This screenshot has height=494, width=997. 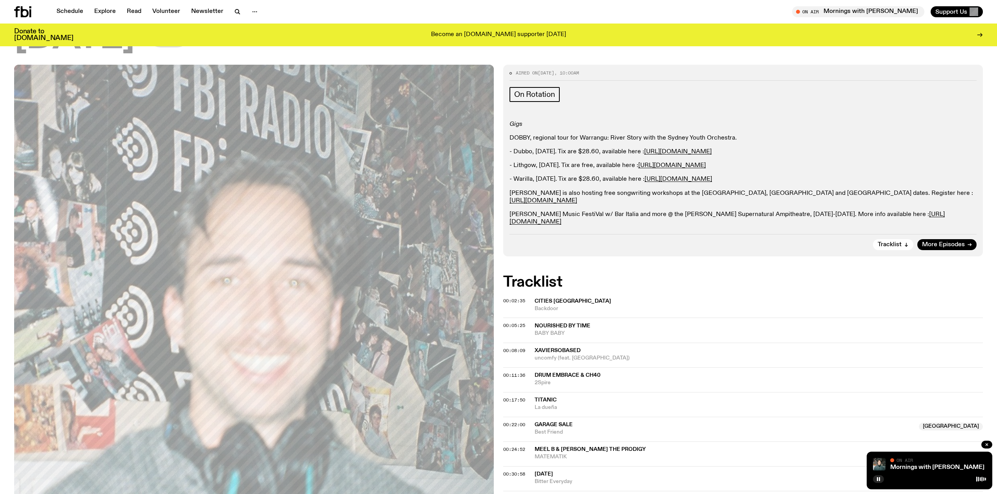 What do you see at coordinates (514, 474) in the screenshot?
I see `span: 00:30:58` at bounding box center [514, 474].